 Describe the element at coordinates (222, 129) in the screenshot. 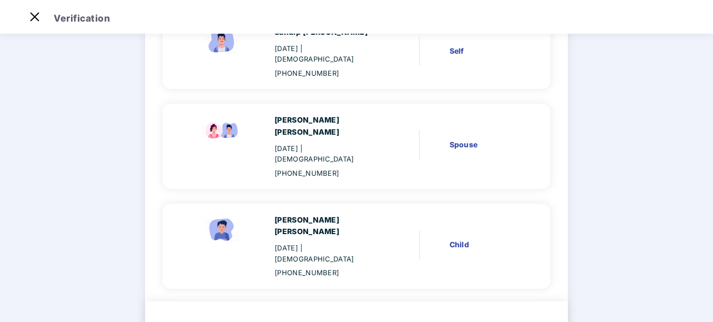

I see `img: svg+xml;base64,PHN2ZyB4bWxucz0iaHR0cDovL3d3dy53My5vcmcvMjAwMC9zdmciIHdpZHRoPSI5Ny44OTciIGhlaWdodD...` at that location.